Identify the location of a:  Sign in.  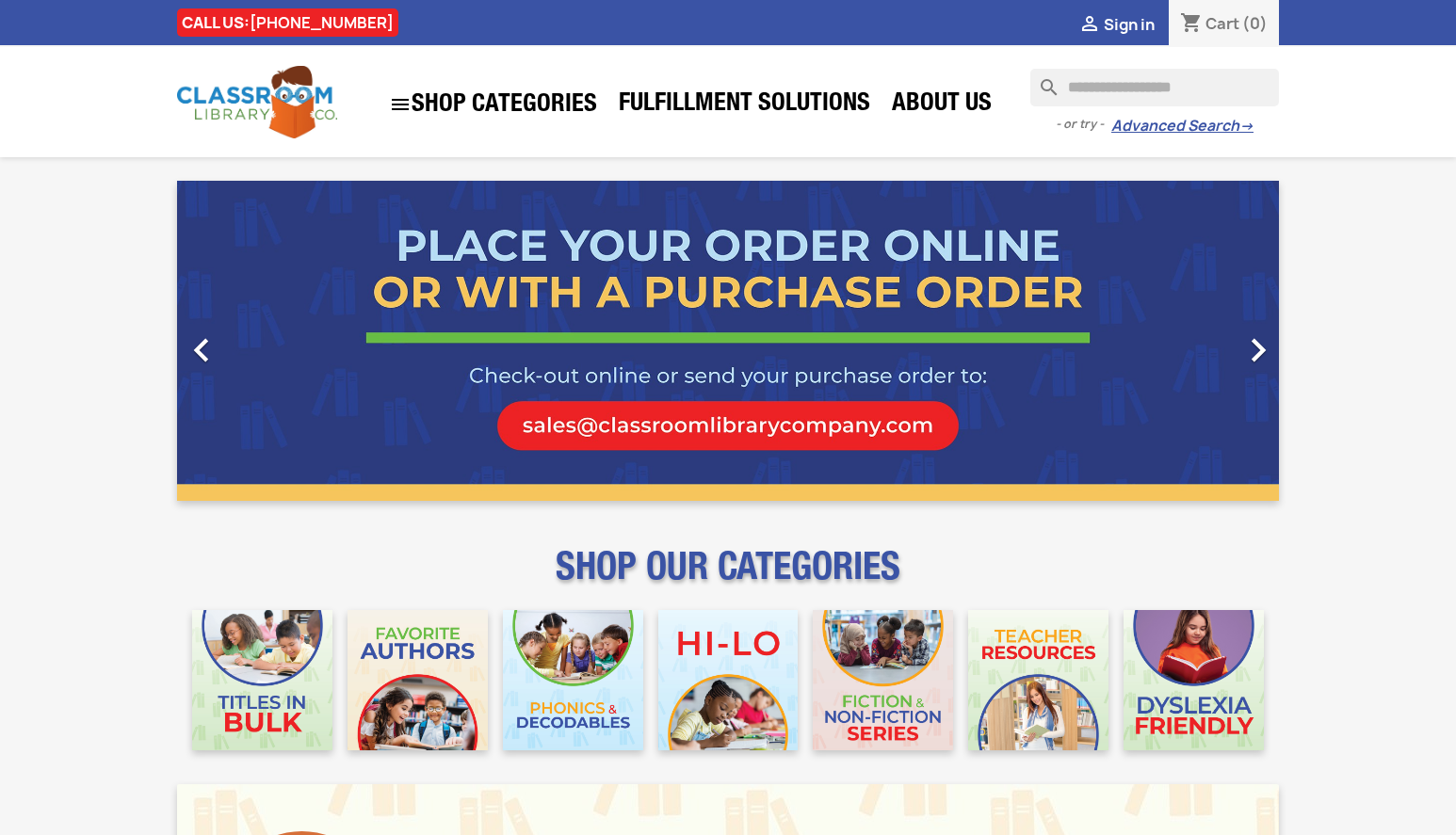
(1116, 25).